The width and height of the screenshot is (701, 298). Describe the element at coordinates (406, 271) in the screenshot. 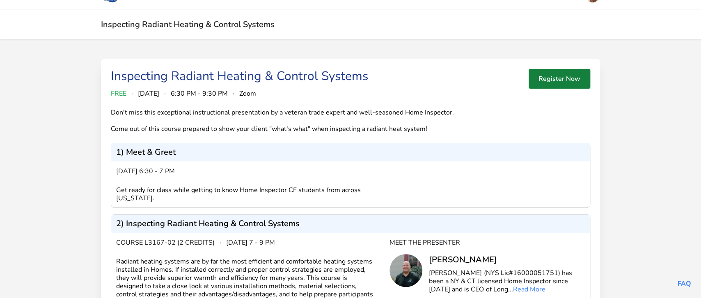

I see `img: Chris Long` at that location.